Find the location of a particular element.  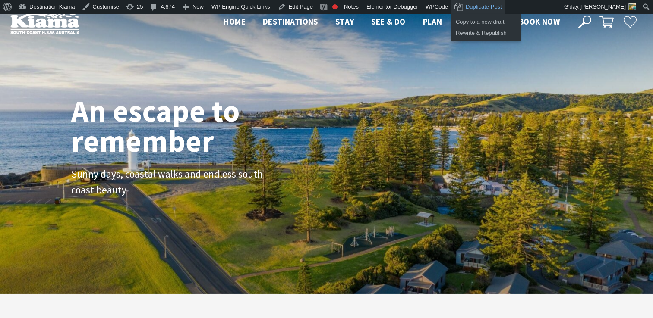

span: Destinations is located at coordinates (290, 22).